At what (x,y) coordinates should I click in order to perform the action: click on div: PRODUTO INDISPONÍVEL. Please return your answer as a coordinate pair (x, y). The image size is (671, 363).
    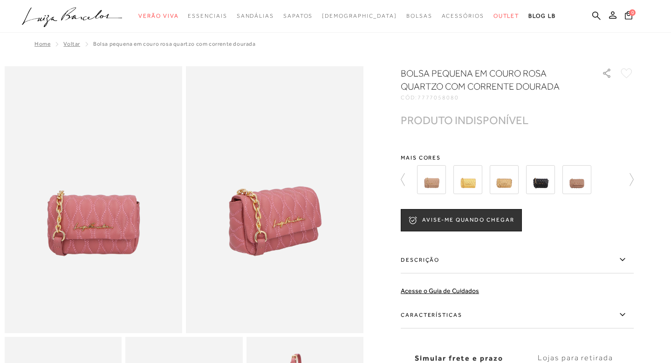
    Looking at the image, I should click on (465, 120).